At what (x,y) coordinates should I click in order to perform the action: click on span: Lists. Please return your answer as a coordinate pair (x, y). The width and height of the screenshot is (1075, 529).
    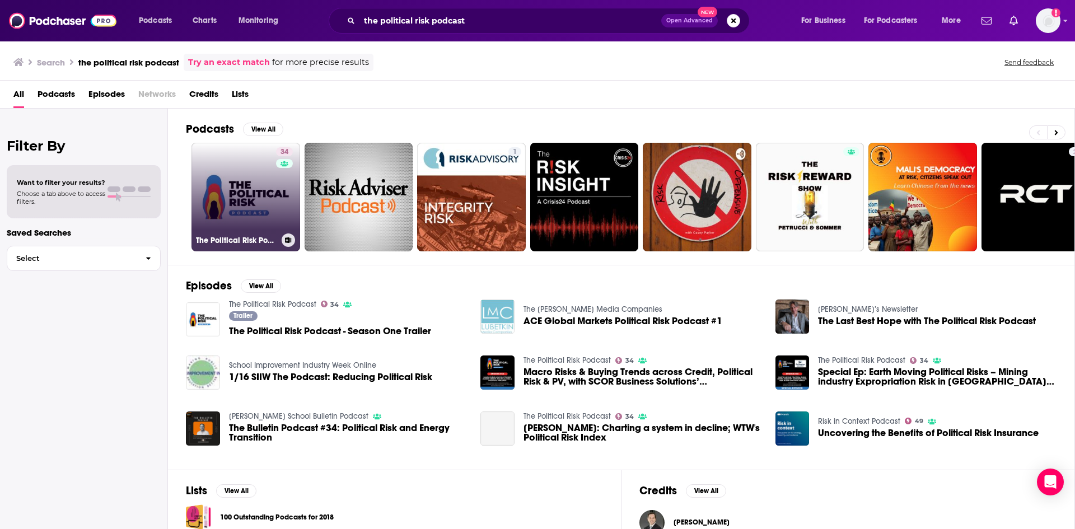
    Looking at the image, I should click on (240, 96).